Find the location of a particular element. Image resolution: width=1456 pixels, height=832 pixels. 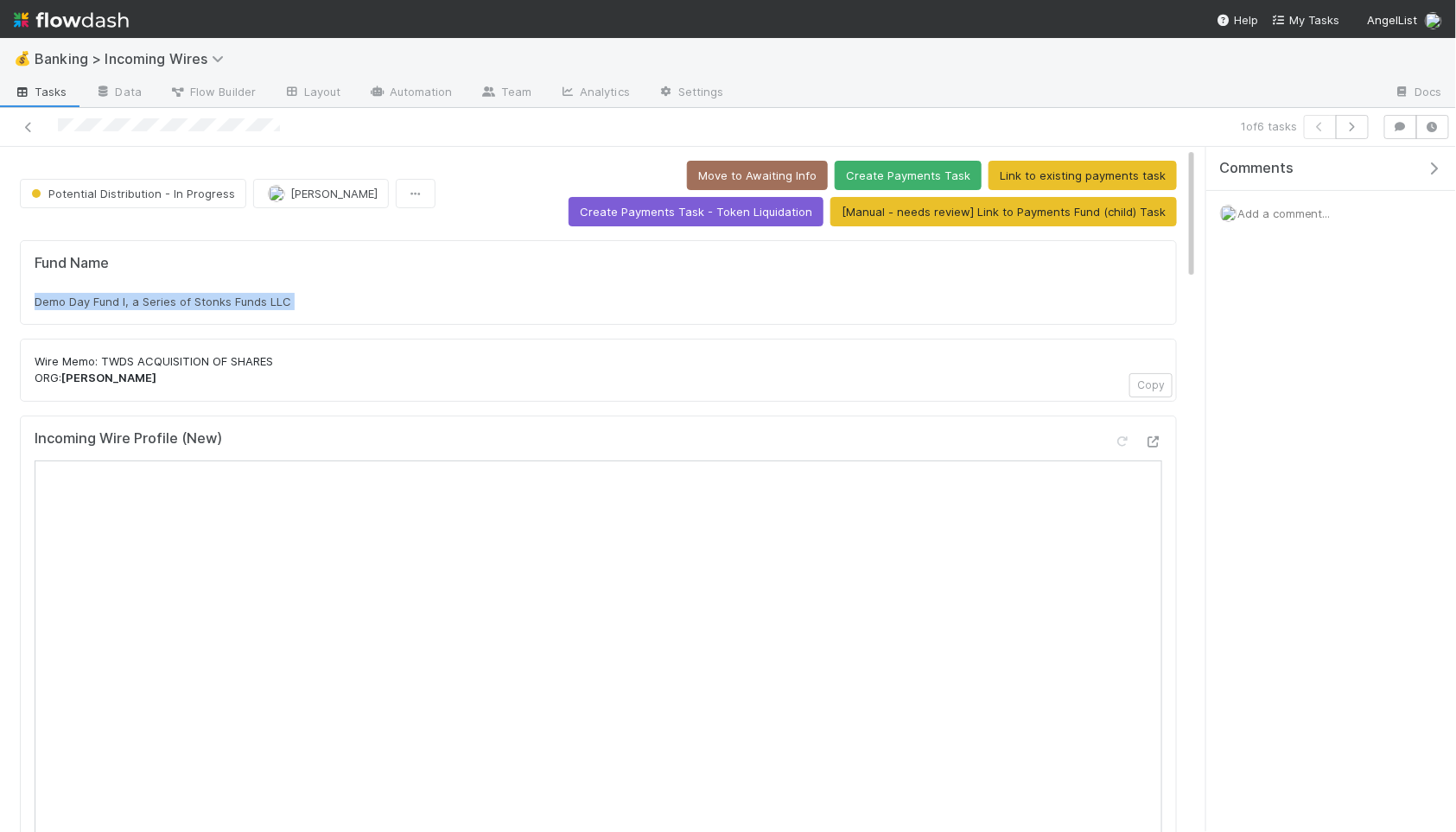

span: My Tasks is located at coordinates (1305, 19).